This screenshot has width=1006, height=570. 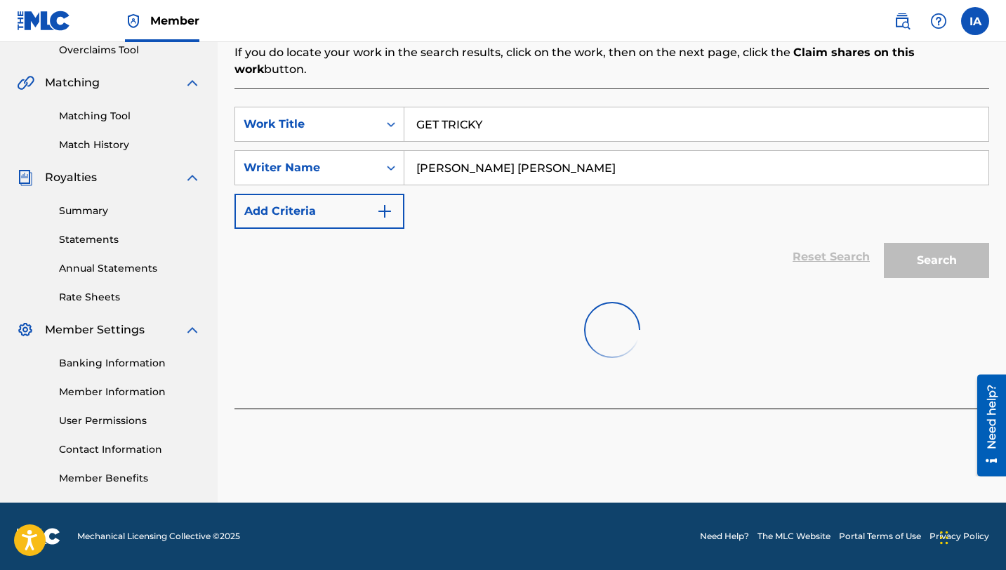 I want to click on a: Privacy Policy, so click(x=959, y=536).